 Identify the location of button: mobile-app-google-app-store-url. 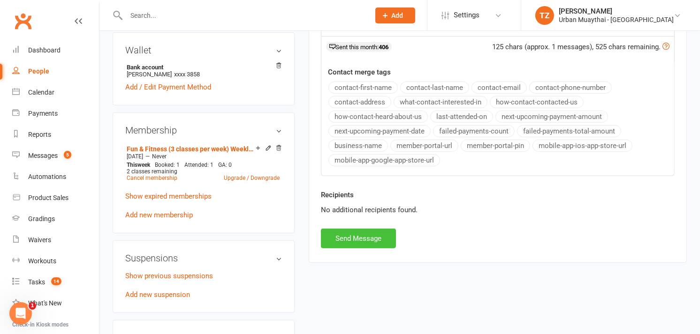
(384, 160).